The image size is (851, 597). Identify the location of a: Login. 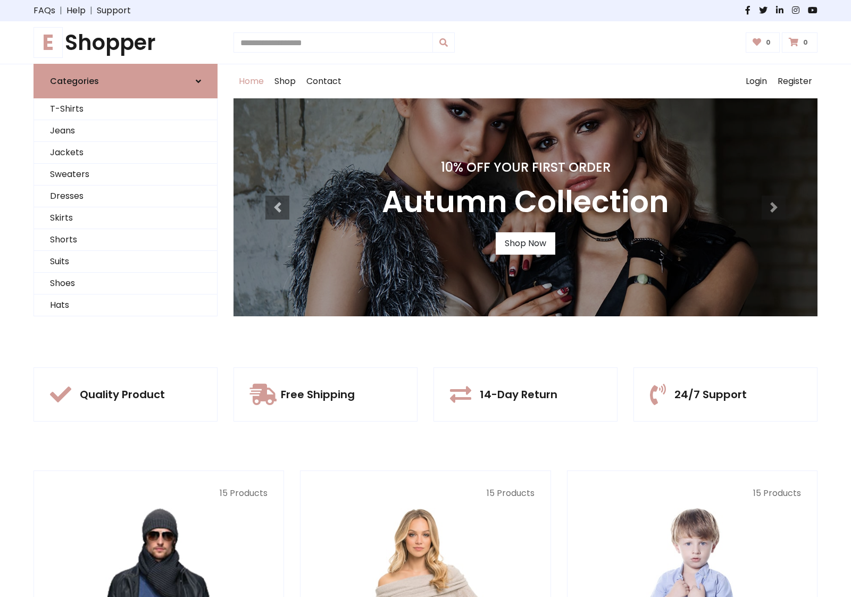
(756, 81).